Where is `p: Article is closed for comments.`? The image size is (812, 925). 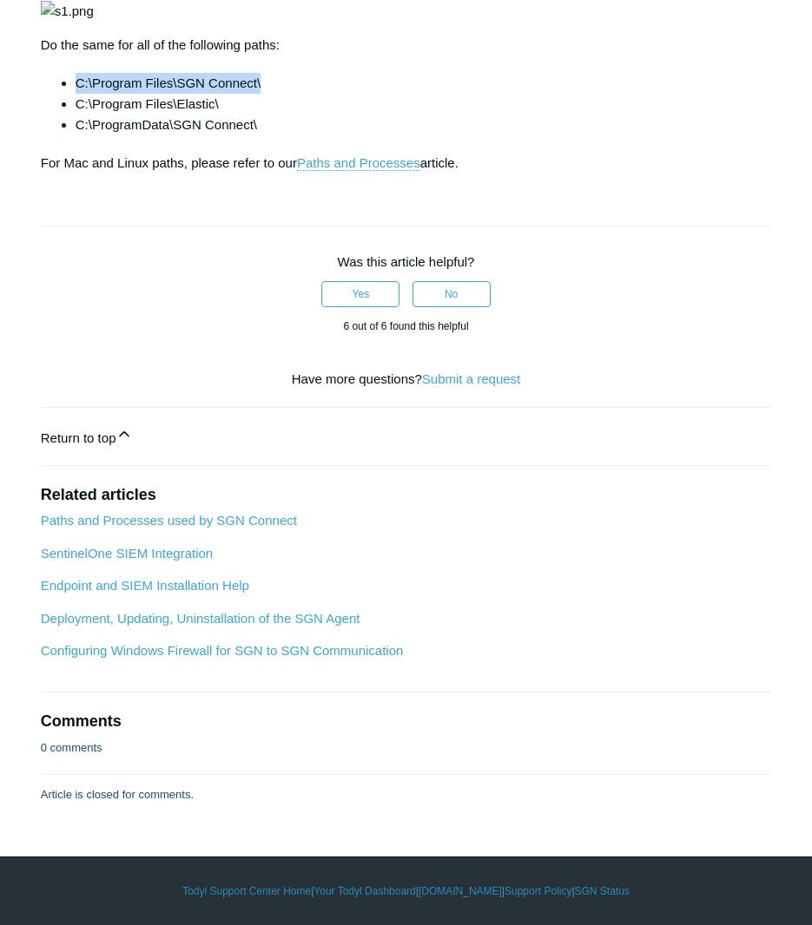
p: Article is closed for comments. is located at coordinates (117, 795).